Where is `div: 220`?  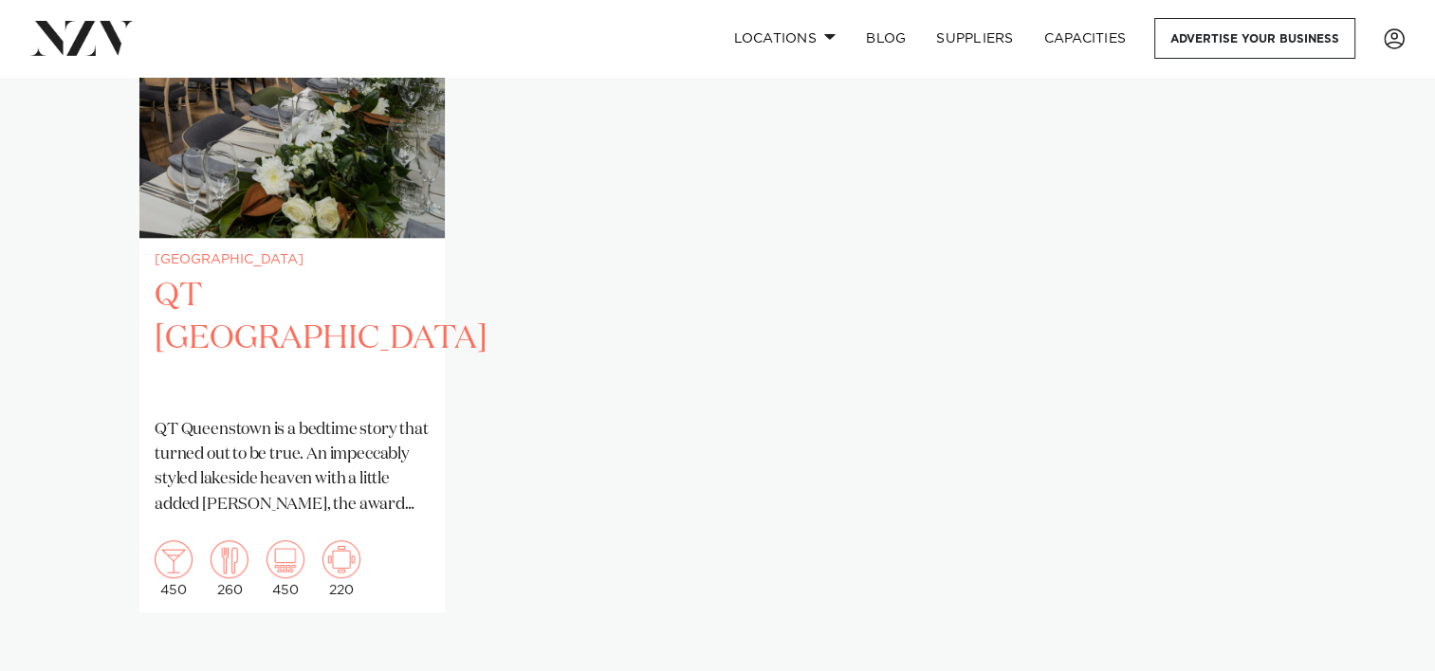
div: 220 is located at coordinates (341, 569).